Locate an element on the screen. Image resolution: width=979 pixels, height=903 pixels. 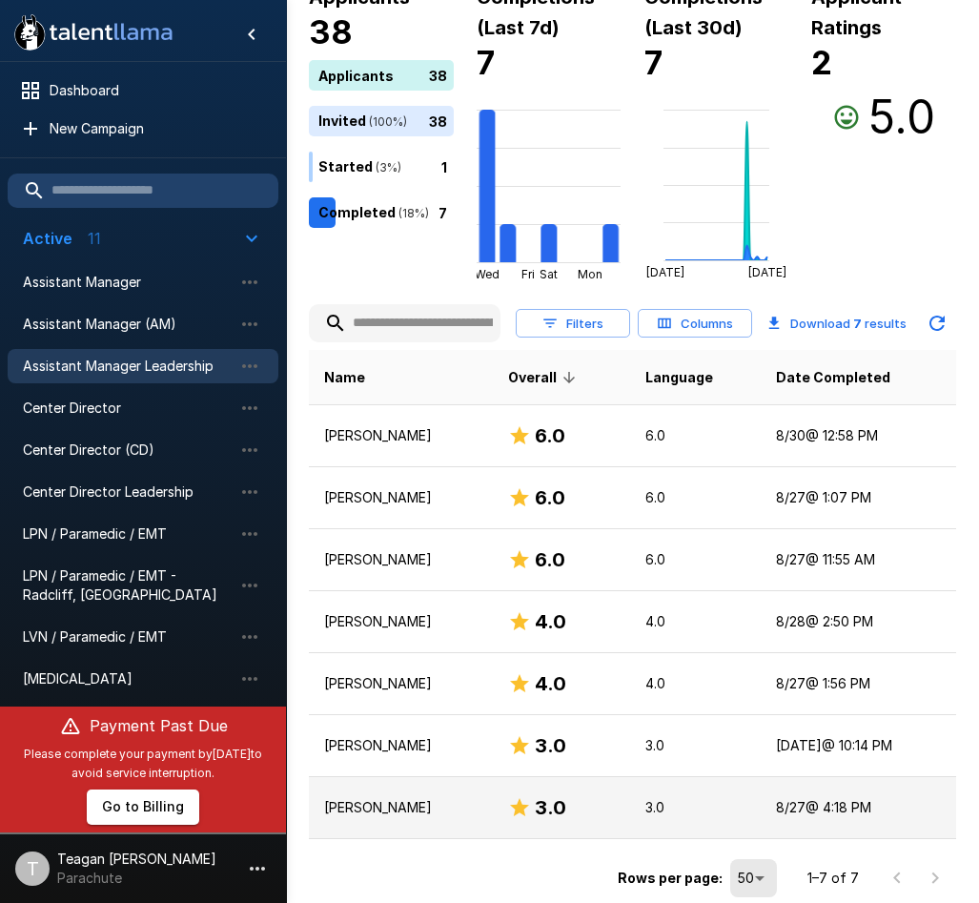
button: Columns is located at coordinates (695, 323).